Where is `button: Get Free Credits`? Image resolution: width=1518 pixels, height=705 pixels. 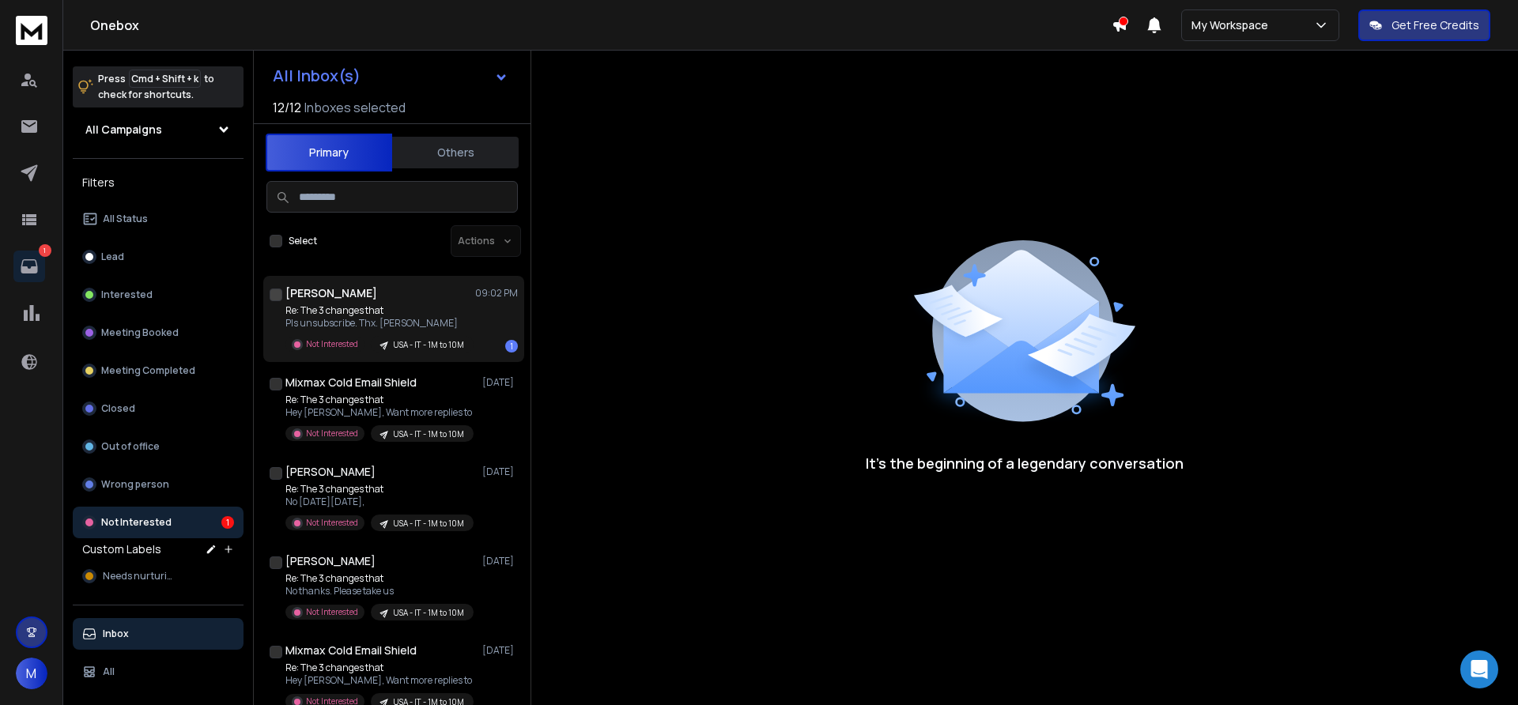 button: Get Free Credits is located at coordinates (1424, 25).